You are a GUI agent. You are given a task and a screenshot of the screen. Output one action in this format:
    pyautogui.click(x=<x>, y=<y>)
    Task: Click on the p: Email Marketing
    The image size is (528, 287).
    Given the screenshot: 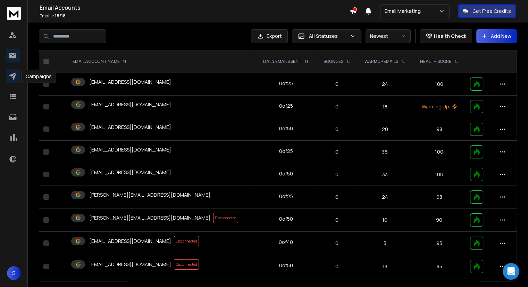 What is the action you would take?
    pyautogui.click(x=404, y=11)
    